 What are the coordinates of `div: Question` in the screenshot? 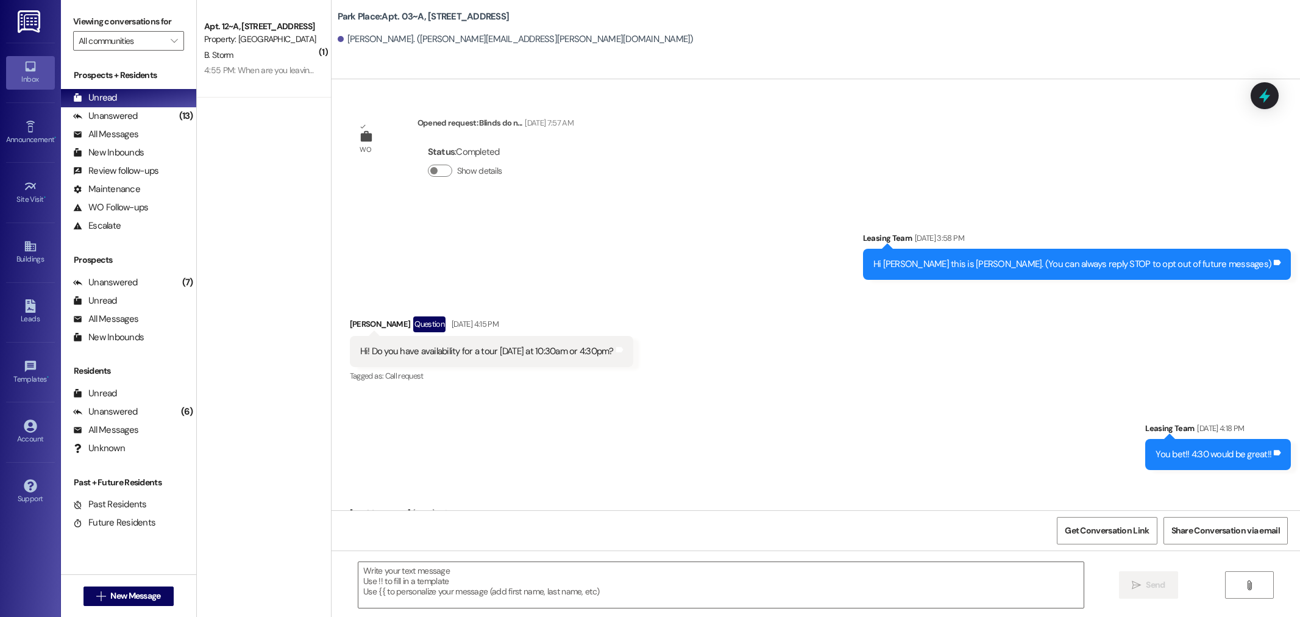 It's located at (429, 324).